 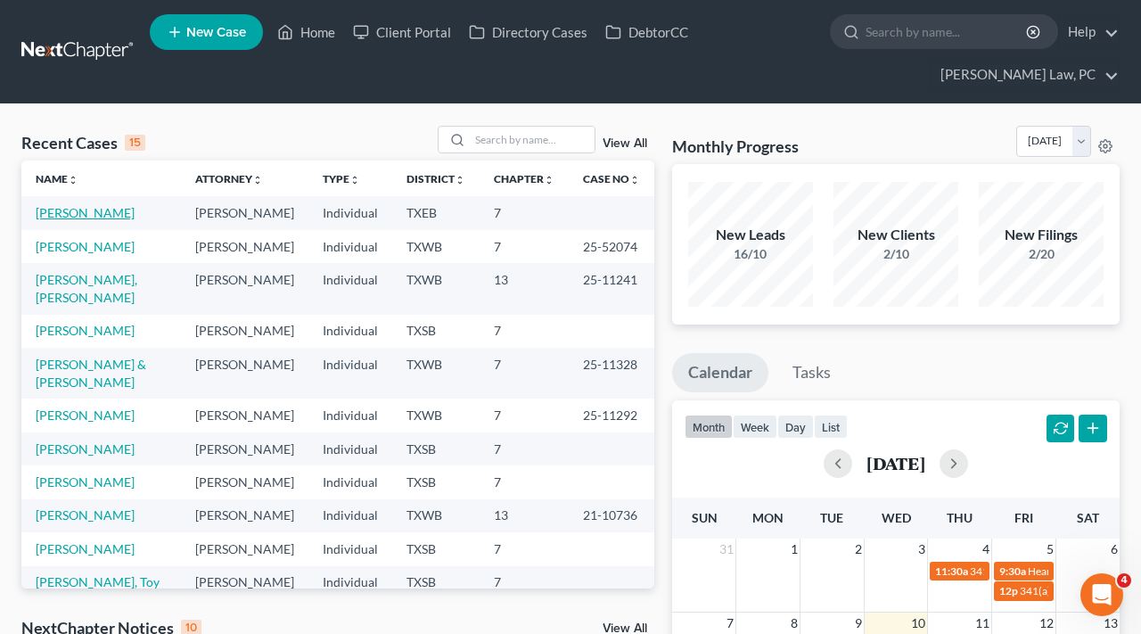 I want to click on span: 9:30a, so click(x=1013, y=570).